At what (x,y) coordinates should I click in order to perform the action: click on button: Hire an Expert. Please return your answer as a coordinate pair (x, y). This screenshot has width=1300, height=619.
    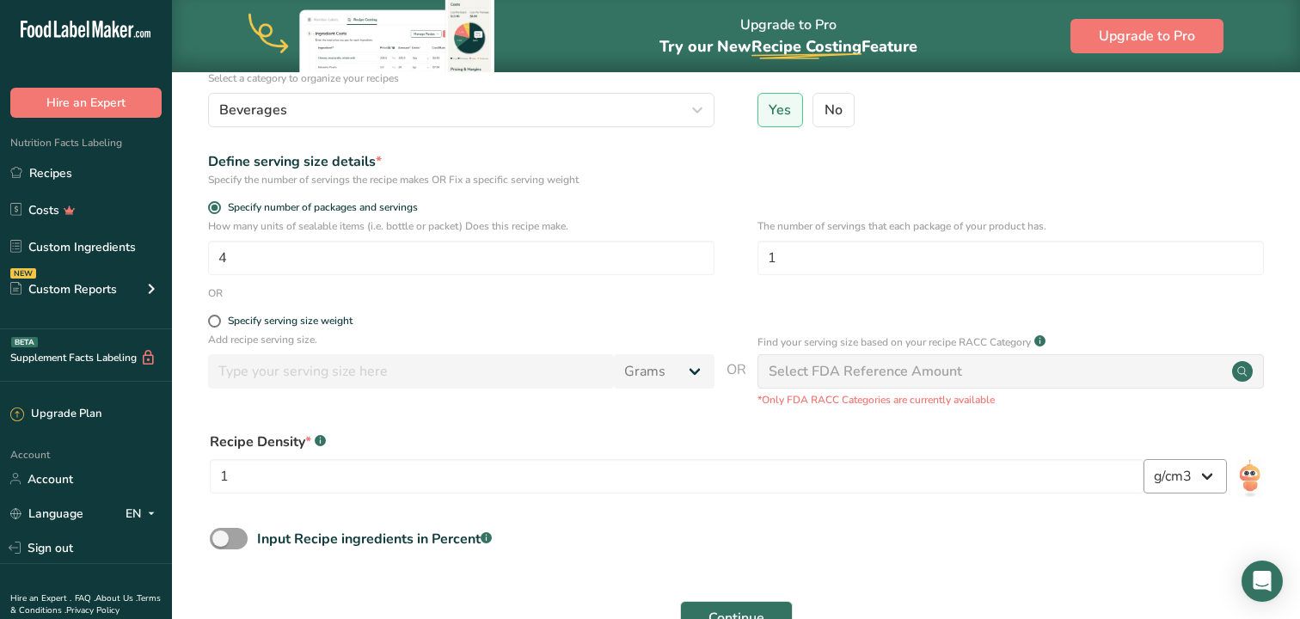
    Looking at the image, I should click on (86, 102).